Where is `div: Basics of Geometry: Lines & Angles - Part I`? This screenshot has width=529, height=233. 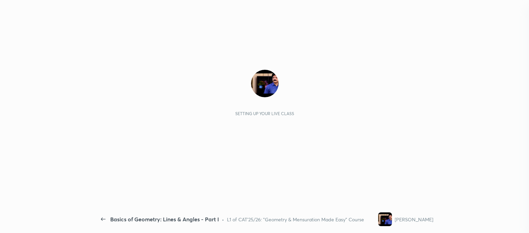
div: Basics of Geometry: Lines & Angles - Part I is located at coordinates (165, 220).